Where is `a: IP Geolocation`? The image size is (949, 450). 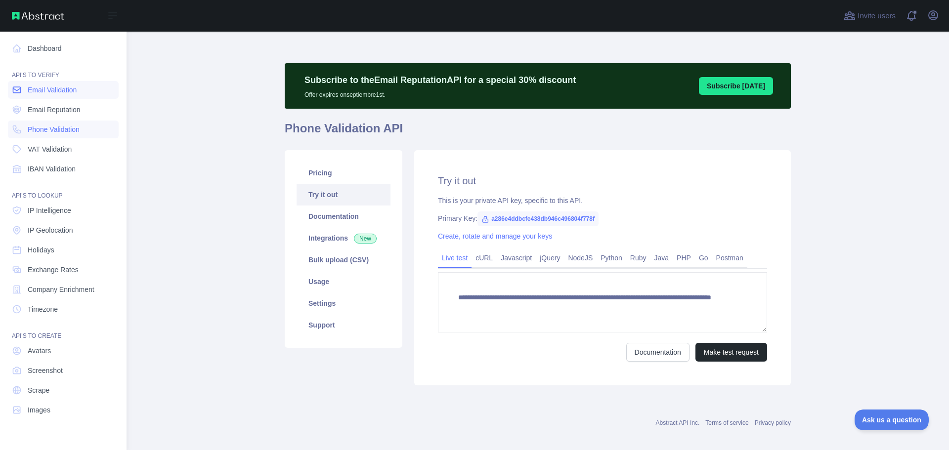
a: IP Geolocation is located at coordinates (63, 230).